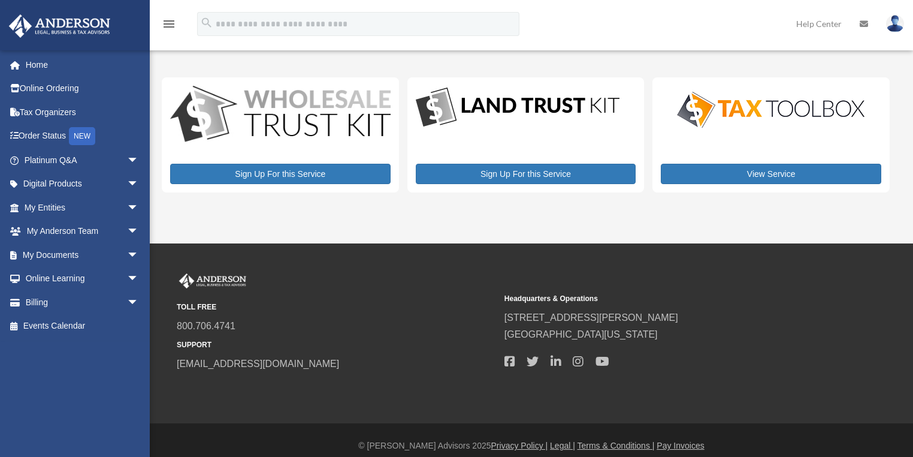  I want to click on small: Headquarters & Operations, so click(664, 298).